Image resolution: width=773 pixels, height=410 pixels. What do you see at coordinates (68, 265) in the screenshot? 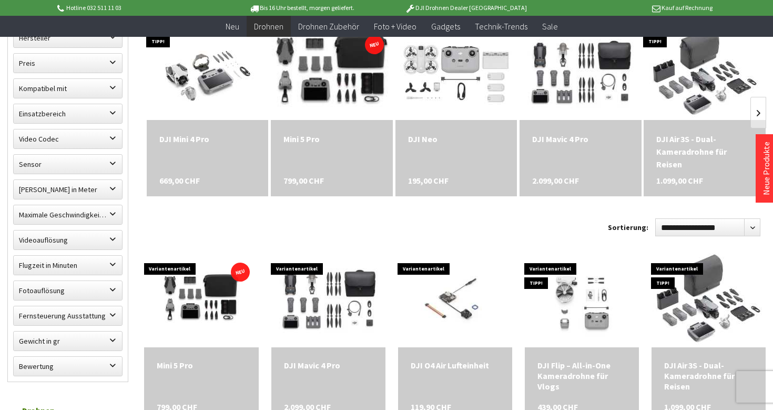
I see `label: Flugzeit in Minuten` at bounding box center [68, 265].